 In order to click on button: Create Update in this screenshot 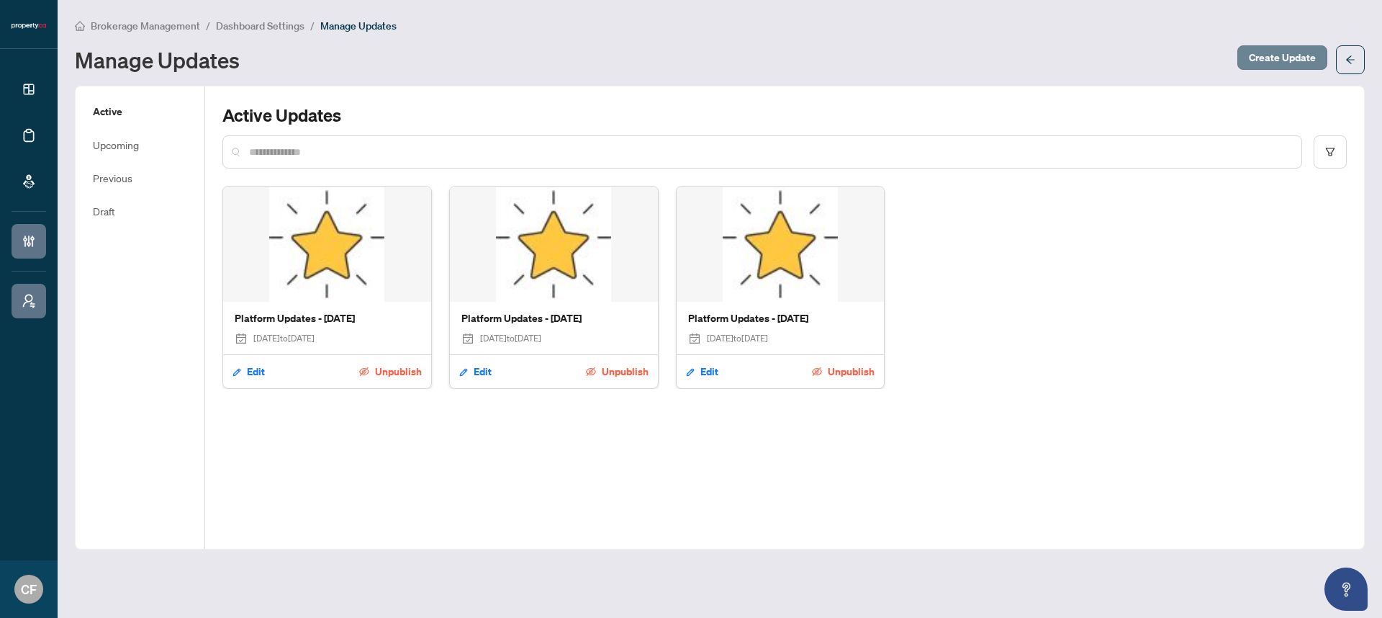, I will do `click(1282, 58)`.